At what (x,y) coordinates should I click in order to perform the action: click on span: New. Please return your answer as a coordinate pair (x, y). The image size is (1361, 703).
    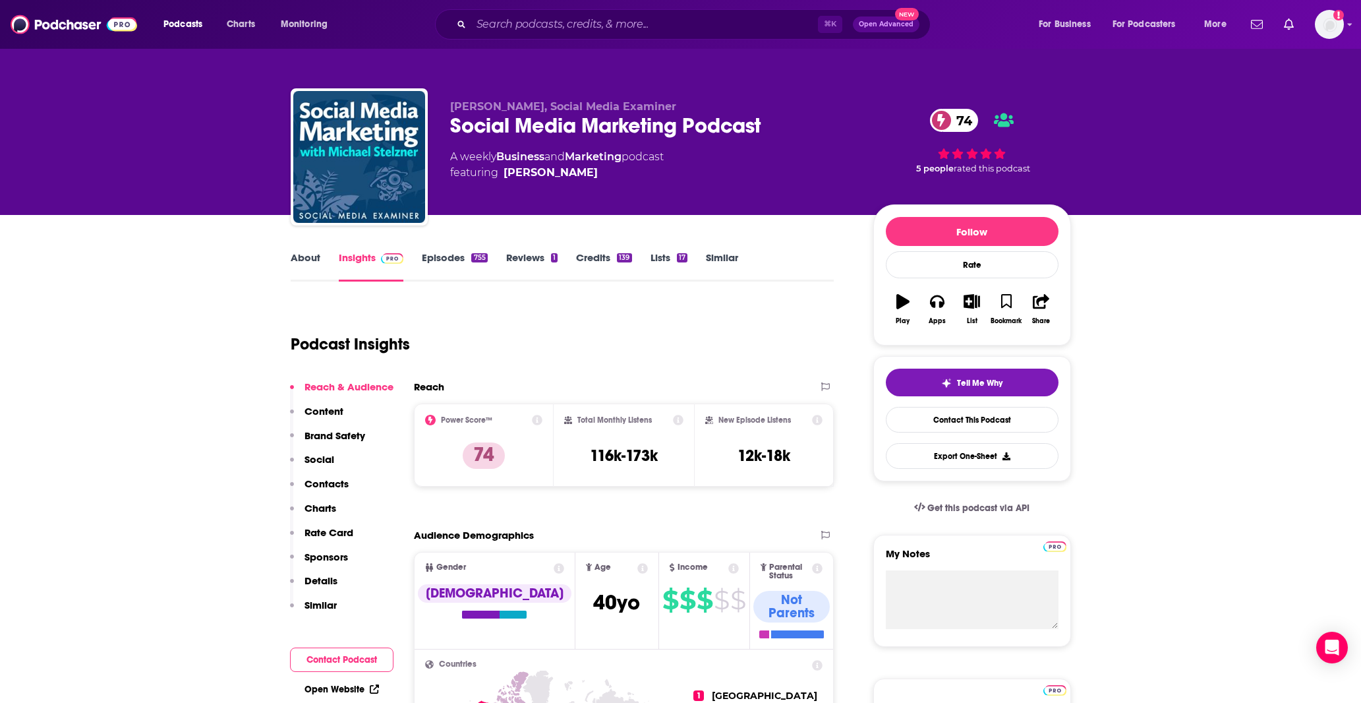
    Looking at the image, I should click on (907, 14).